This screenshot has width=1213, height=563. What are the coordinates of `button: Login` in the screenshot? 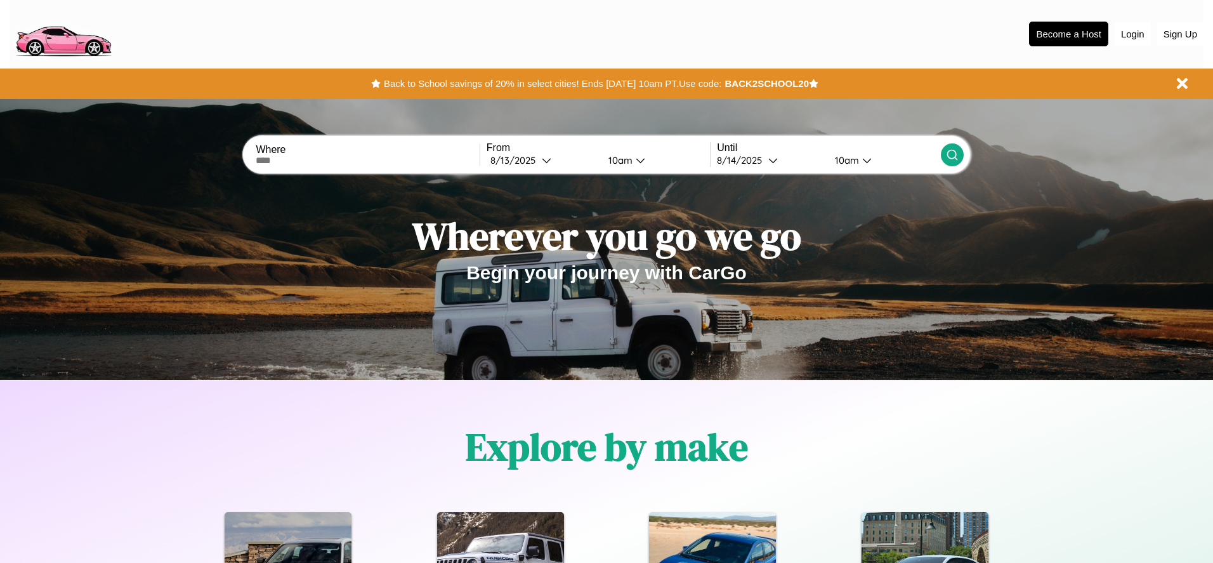 It's located at (1132, 34).